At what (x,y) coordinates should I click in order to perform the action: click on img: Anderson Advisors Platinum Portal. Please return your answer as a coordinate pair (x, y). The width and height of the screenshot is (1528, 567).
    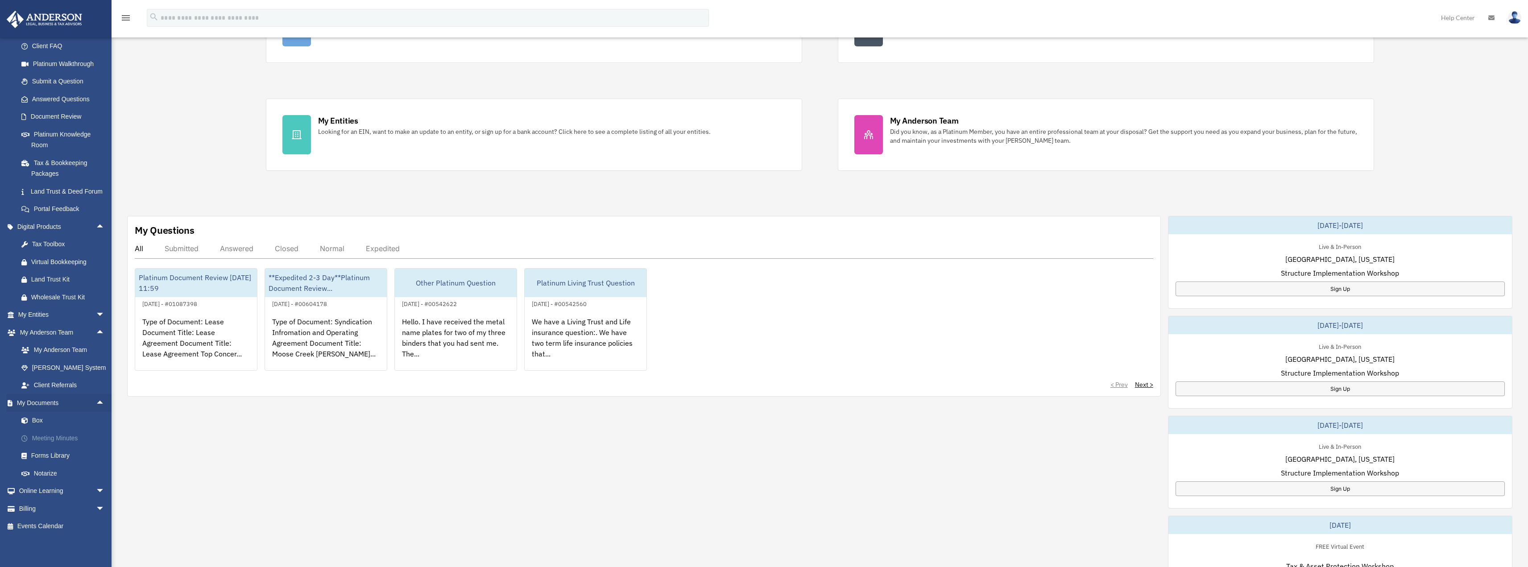
    Looking at the image, I should click on (44, 19).